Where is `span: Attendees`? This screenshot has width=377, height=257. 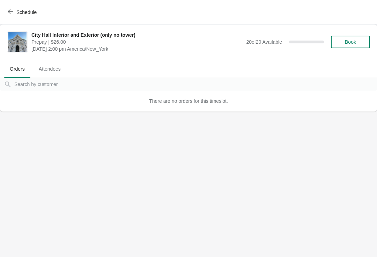
span: Attendees is located at coordinates (50, 69).